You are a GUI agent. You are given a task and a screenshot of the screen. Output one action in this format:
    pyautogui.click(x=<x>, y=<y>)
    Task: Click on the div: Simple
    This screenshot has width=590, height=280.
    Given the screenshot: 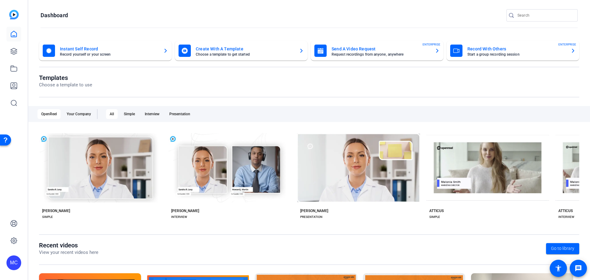 What is the action you would take?
    pyautogui.click(x=129, y=114)
    